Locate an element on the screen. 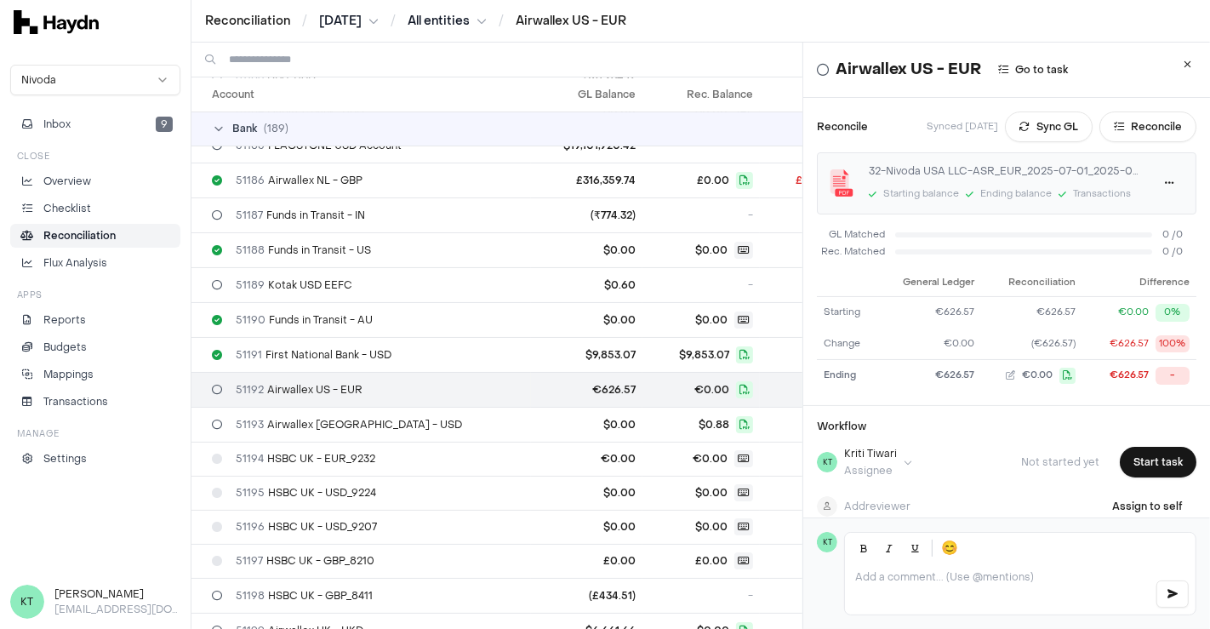  span: £316,359.74 is located at coordinates (825, 180).